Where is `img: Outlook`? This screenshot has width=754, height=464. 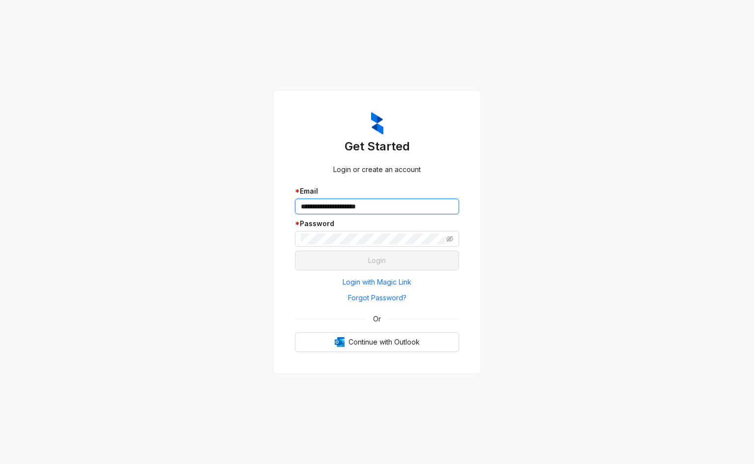 img: Outlook is located at coordinates (340, 342).